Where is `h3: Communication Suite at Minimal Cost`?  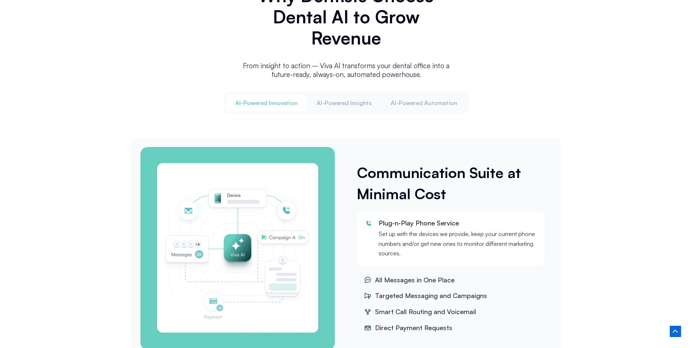 h3: Communication Suite at Minimal Cost is located at coordinates (453, 183).